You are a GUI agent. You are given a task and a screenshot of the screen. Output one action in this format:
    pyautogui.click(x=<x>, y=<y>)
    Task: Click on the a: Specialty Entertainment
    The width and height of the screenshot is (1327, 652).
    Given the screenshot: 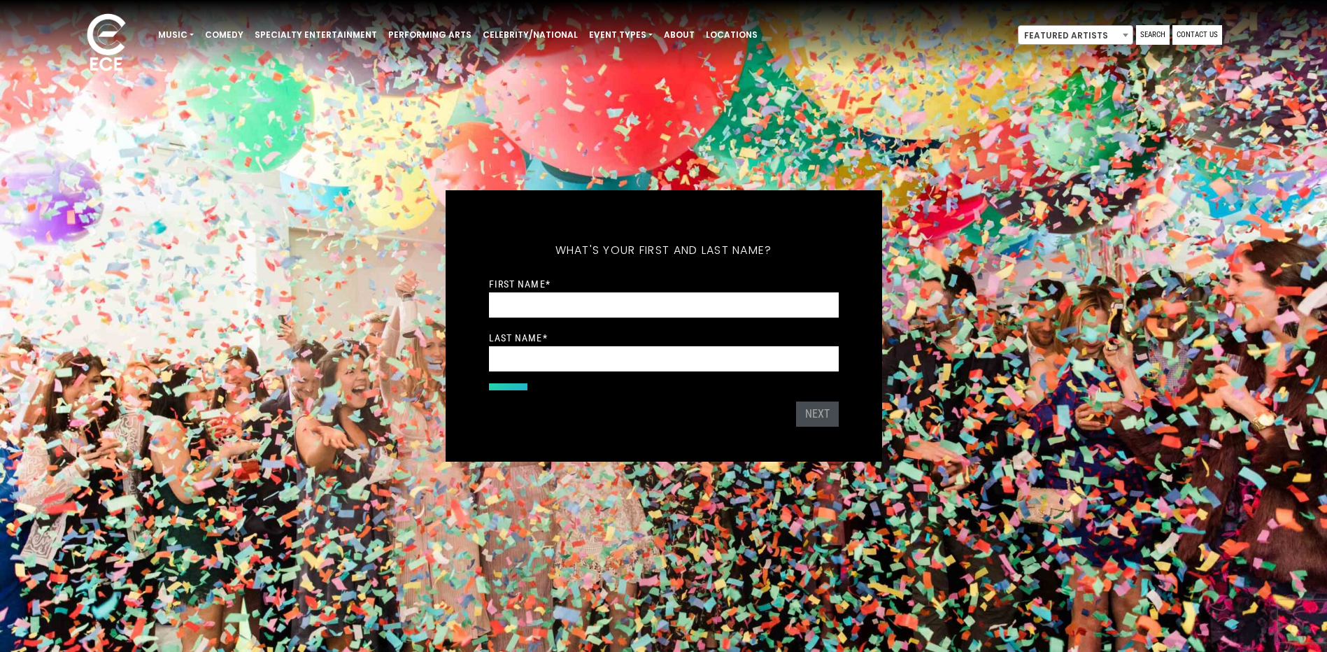 What is the action you would take?
    pyautogui.click(x=315, y=35)
    